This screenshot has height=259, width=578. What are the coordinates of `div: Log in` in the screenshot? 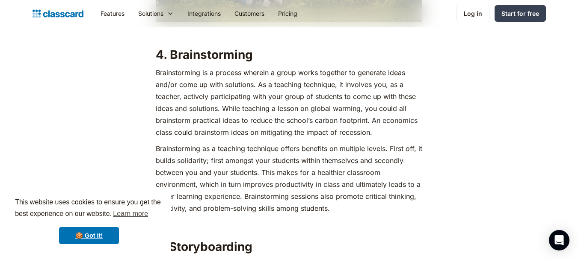 It's located at (472, 13).